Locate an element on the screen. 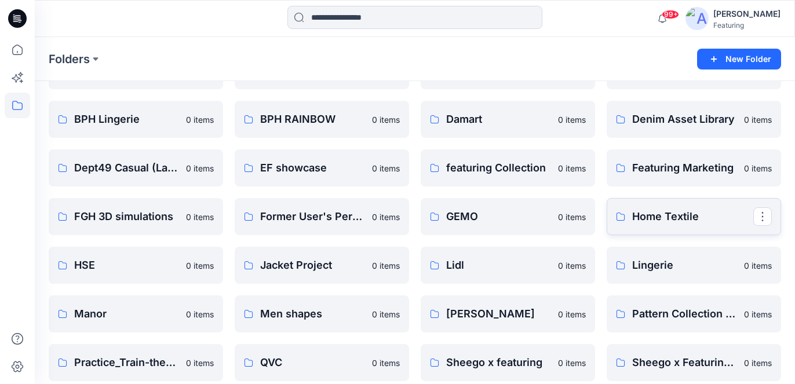  p: Practice_Train-the-Trainer is located at coordinates (126, 363).